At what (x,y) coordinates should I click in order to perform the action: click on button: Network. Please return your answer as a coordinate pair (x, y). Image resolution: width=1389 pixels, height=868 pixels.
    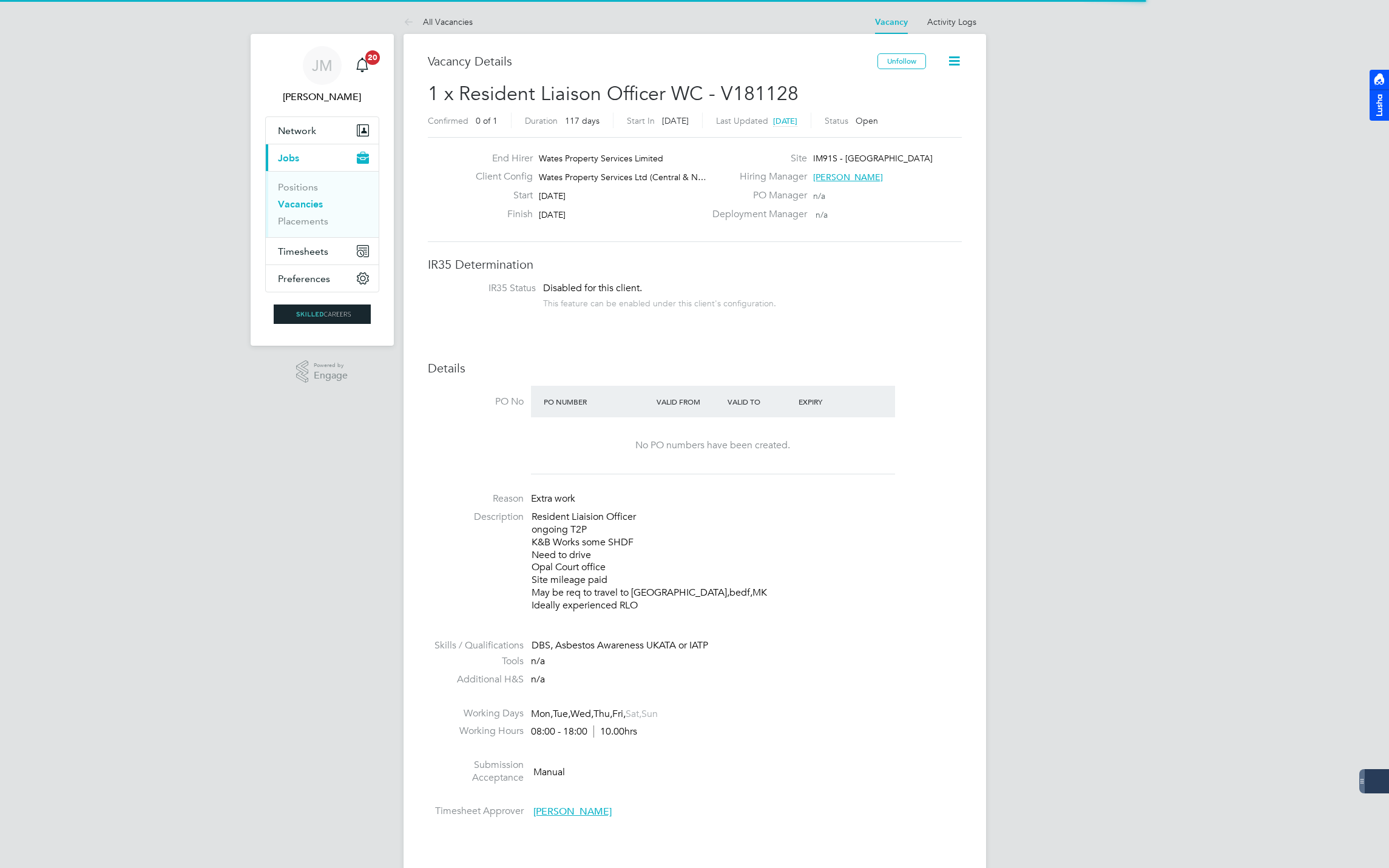
    Looking at the image, I should click on (322, 131).